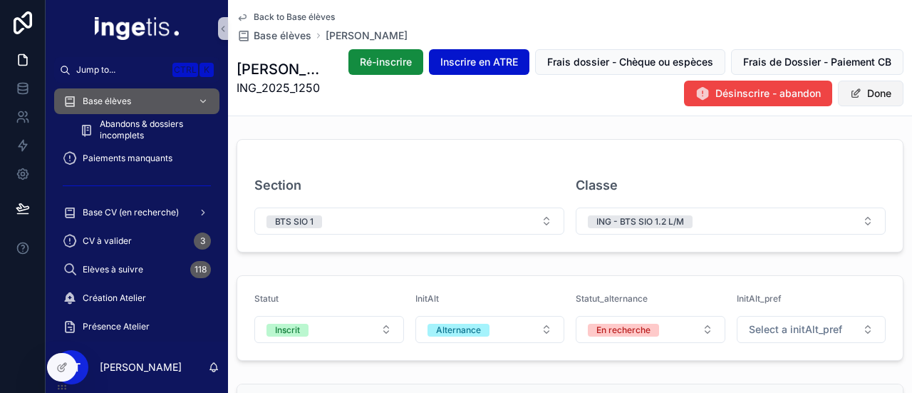  What do you see at coordinates (278, 185) in the screenshot?
I see `h3: Section` at bounding box center [278, 185].